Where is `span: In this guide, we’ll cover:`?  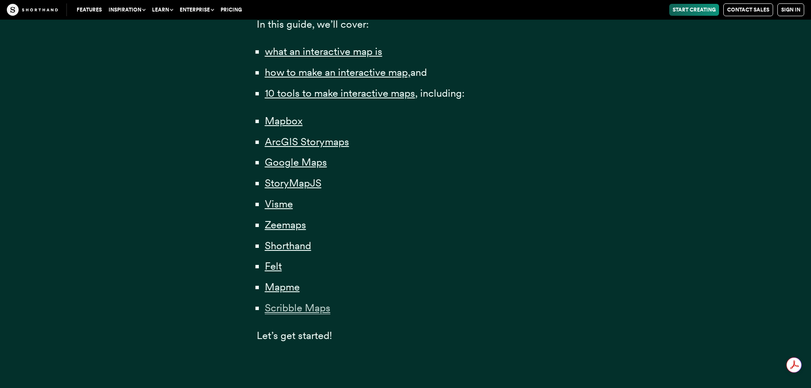 span: In this guide, we’ll cover: is located at coordinates (313, 24).